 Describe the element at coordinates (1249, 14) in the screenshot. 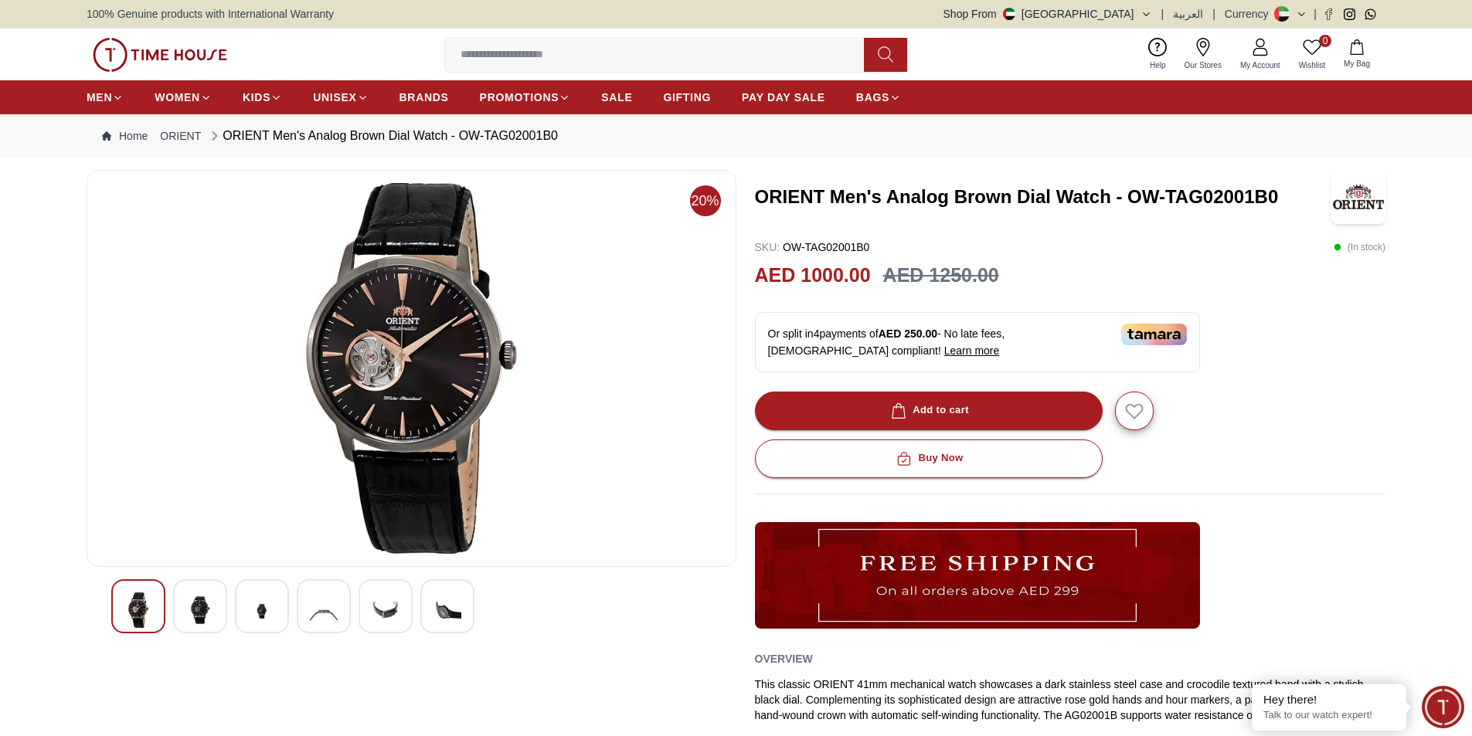

I see `div: Currency` at that location.